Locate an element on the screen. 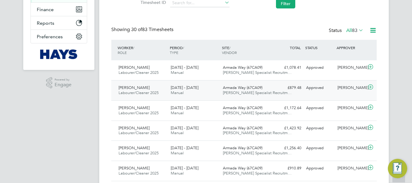 The image size is (412, 183). button: Engage Resource Center is located at coordinates (398, 169).